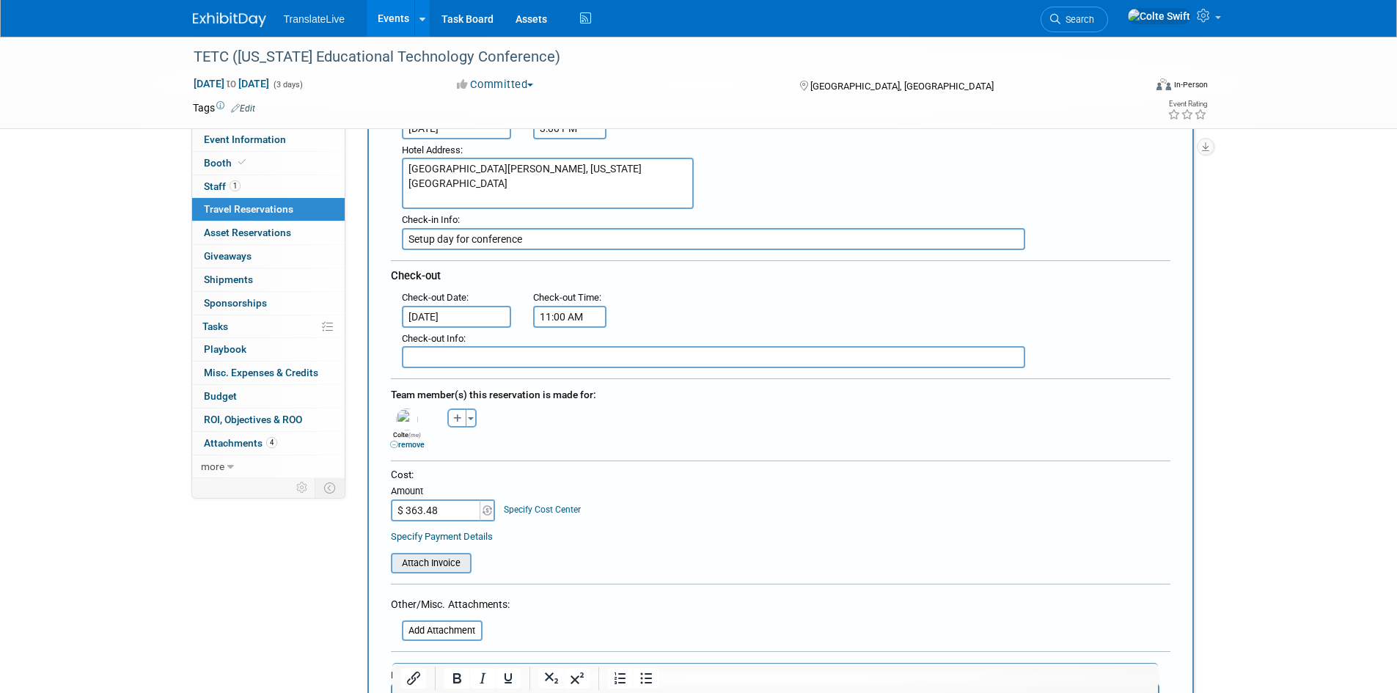  What do you see at coordinates (1075, 19) in the screenshot?
I see `a: Search` at bounding box center [1075, 19].